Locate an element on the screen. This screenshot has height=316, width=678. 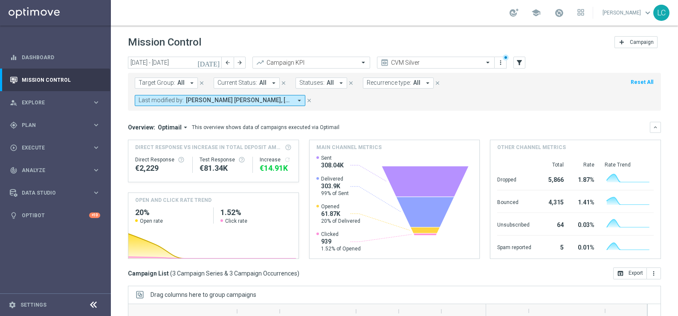
div: Unsubscribed is located at coordinates (514, 224).